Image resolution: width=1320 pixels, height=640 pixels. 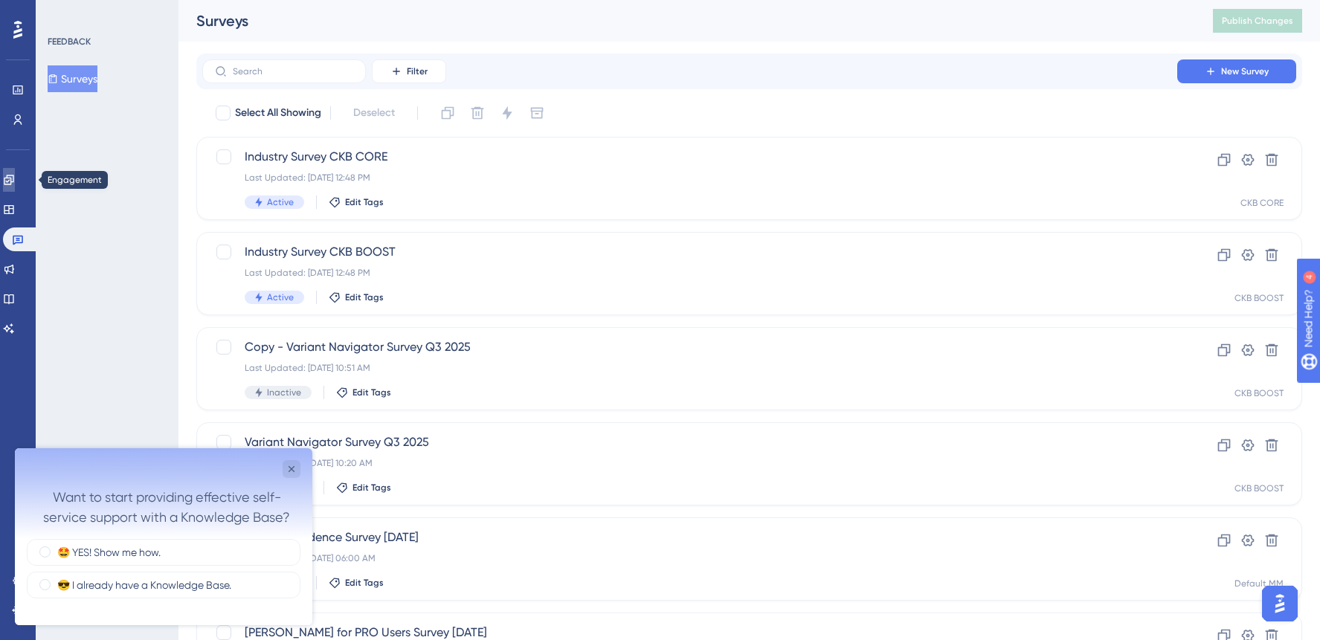 I want to click on img: launcher-image-alternative-text, so click(x=22, y=22).